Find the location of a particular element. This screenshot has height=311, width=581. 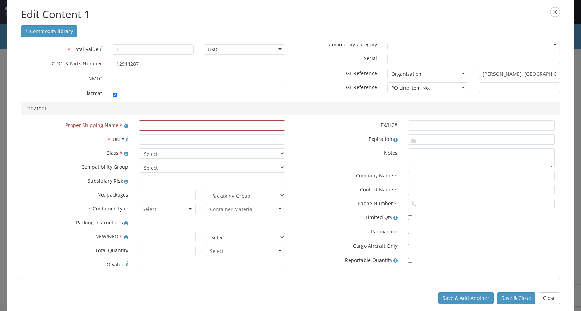

div: USD is located at coordinates (213, 50).